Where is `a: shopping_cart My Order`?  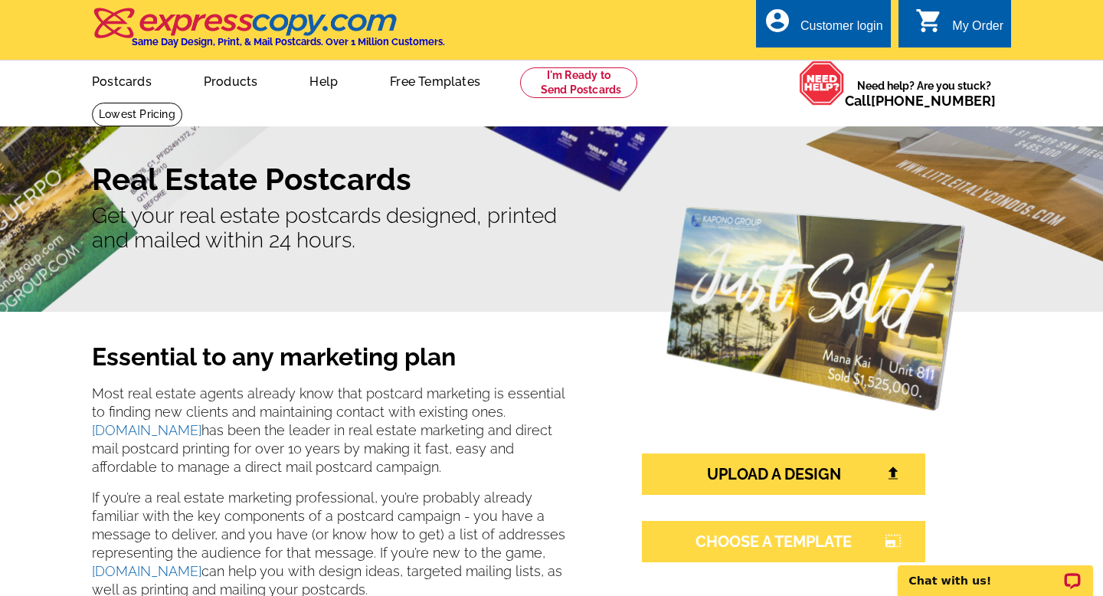
a: shopping_cart My Order is located at coordinates (959, 26).